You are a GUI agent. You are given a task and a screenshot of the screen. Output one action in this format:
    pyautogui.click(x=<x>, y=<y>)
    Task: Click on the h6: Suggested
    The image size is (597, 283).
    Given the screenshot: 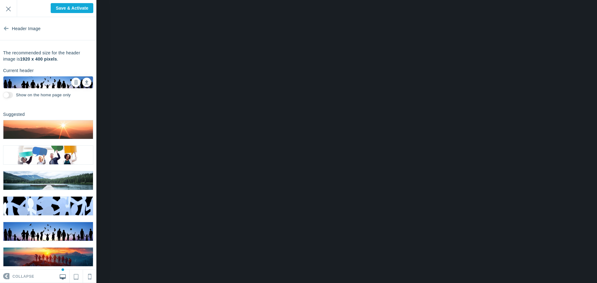 What is the action you would take?
    pyautogui.click(x=14, y=114)
    